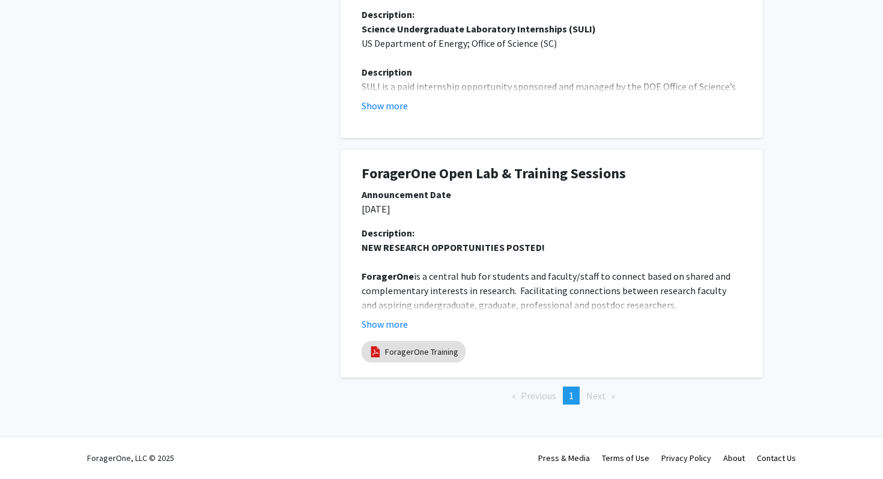 The height and width of the screenshot is (479, 883). I want to click on h1: ForagerOne Open Lab & Training Sessions, so click(551, 174).